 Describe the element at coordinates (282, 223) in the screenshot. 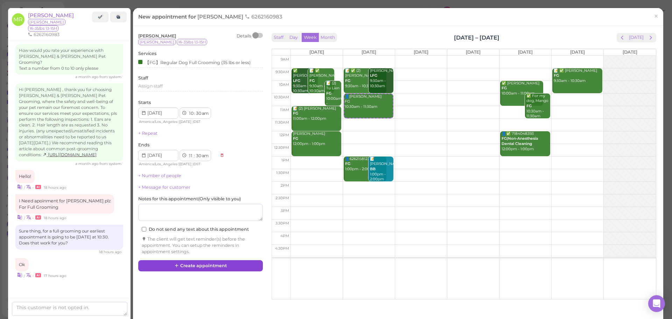

I see `span: 3:30pm` at that location.